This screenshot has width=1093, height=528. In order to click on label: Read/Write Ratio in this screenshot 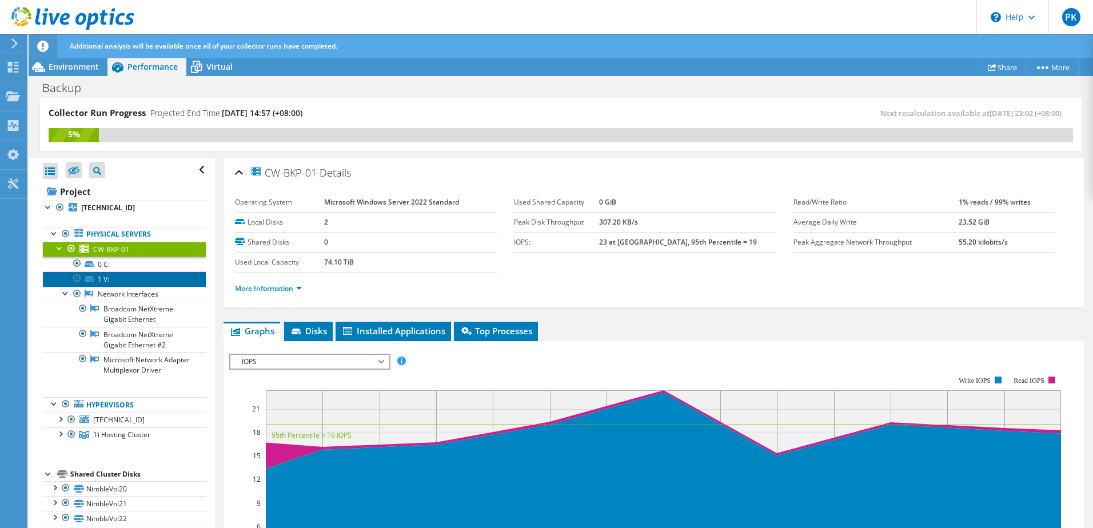, I will do `click(876, 202)`.